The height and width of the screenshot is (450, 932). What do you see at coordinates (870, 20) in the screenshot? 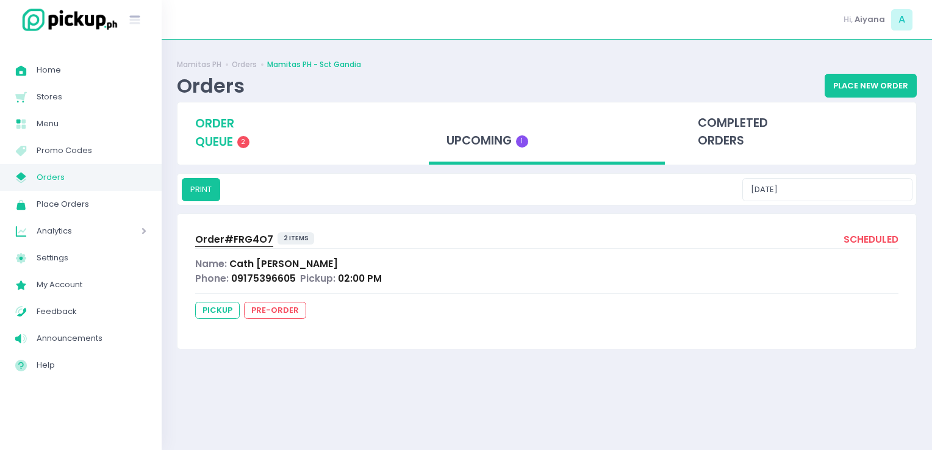
I see `span: Aiyana` at bounding box center [870, 20].